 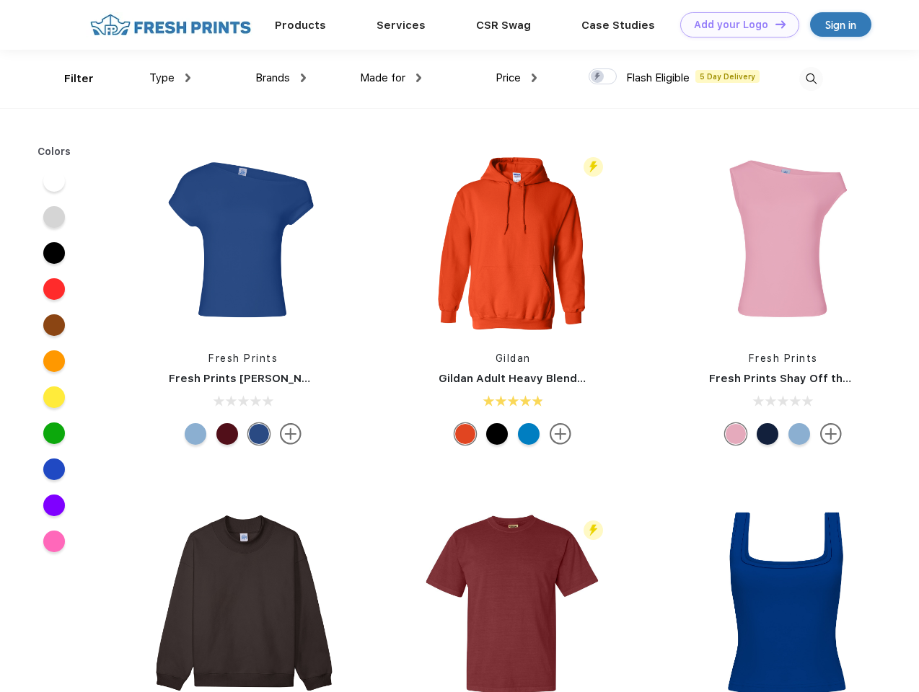 What do you see at coordinates (780, 24) in the screenshot?
I see `img: DT` at bounding box center [780, 24].